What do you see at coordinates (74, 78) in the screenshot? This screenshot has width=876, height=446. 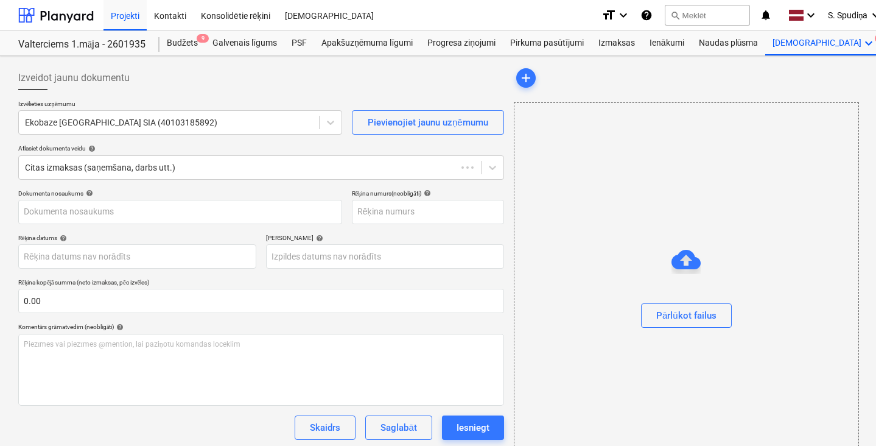 I see `span: Izveidot jaunu dokumentu` at bounding box center [74, 78].